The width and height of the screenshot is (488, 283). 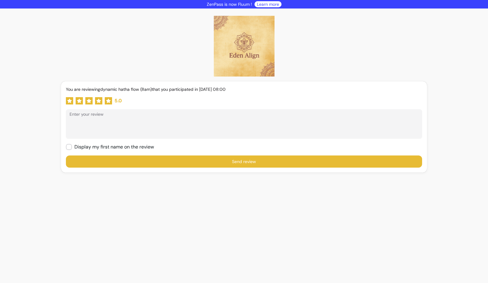 I want to click on span: 5.0, so click(x=118, y=101).